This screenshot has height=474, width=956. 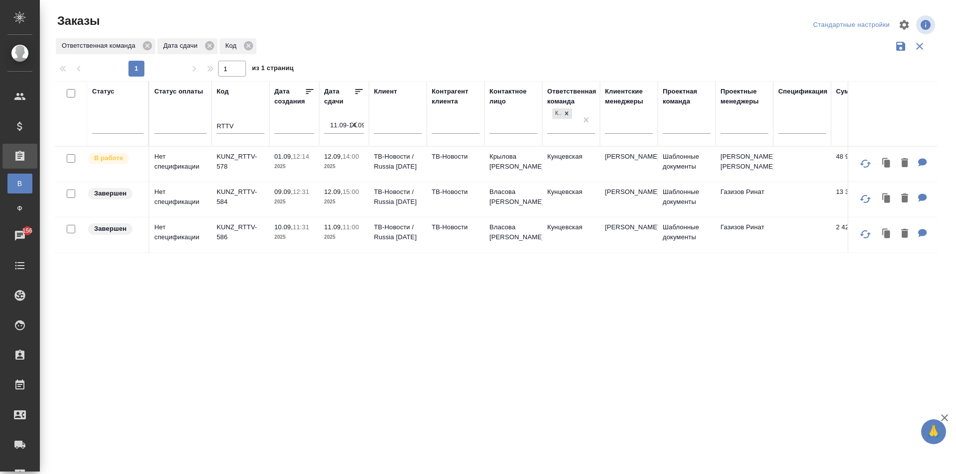 What do you see at coordinates (179, 92) in the screenshot?
I see `div: Статус оплаты` at bounding box center [179, 92].